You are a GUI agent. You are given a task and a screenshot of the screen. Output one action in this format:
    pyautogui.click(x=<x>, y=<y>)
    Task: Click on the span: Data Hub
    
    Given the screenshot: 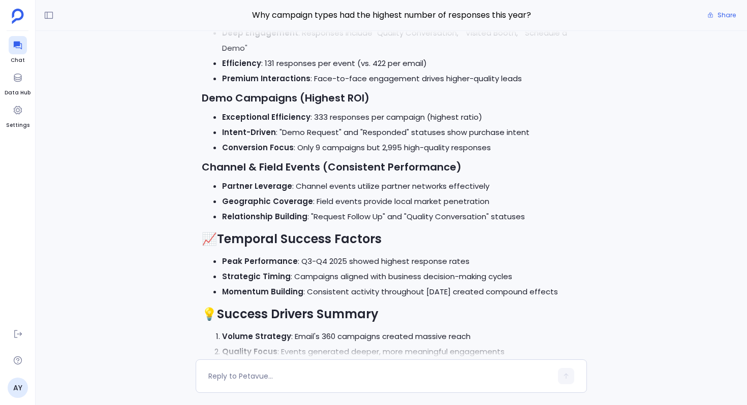 What is the action you would take?
    pyautogui.click(x=17, y=93)
    